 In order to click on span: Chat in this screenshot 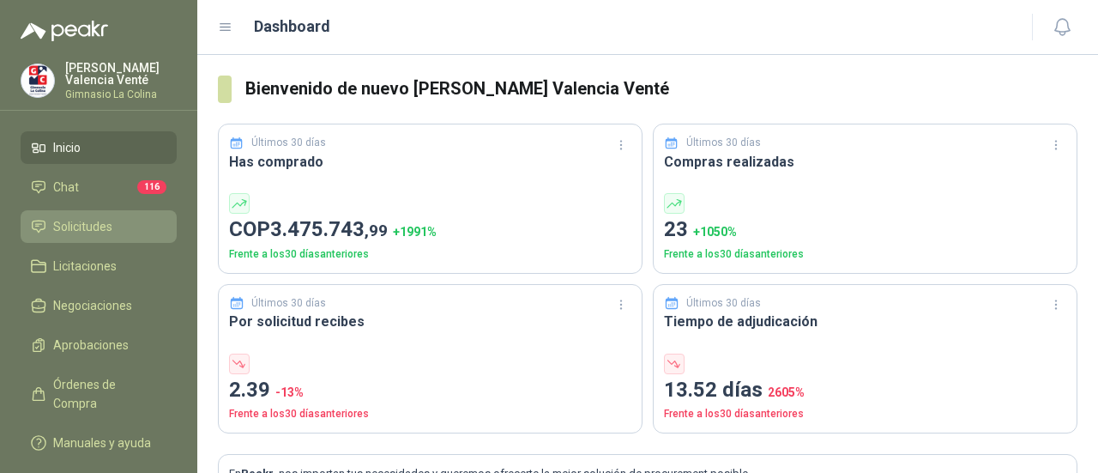, I will do `click(66, 187)`.